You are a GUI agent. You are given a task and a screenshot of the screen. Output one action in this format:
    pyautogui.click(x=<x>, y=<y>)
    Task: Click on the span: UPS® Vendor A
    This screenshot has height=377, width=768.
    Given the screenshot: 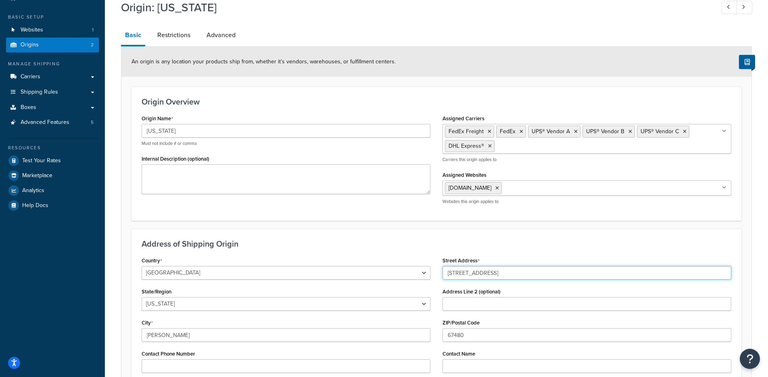 What is the action you would take?
    pyautogui.click(x=551, y=131)
    